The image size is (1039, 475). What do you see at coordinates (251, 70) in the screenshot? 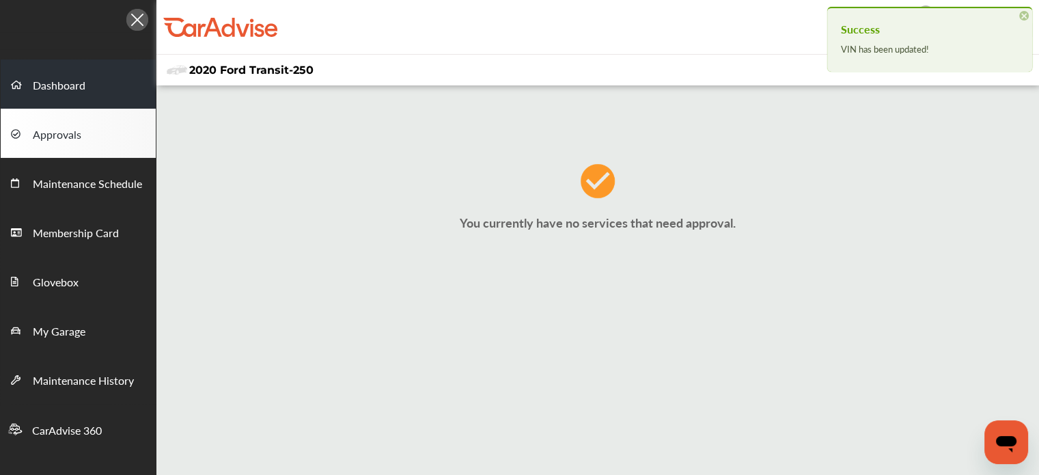
I see `span: 2020 Ford Transit-250` at bounding box center [251, 70].